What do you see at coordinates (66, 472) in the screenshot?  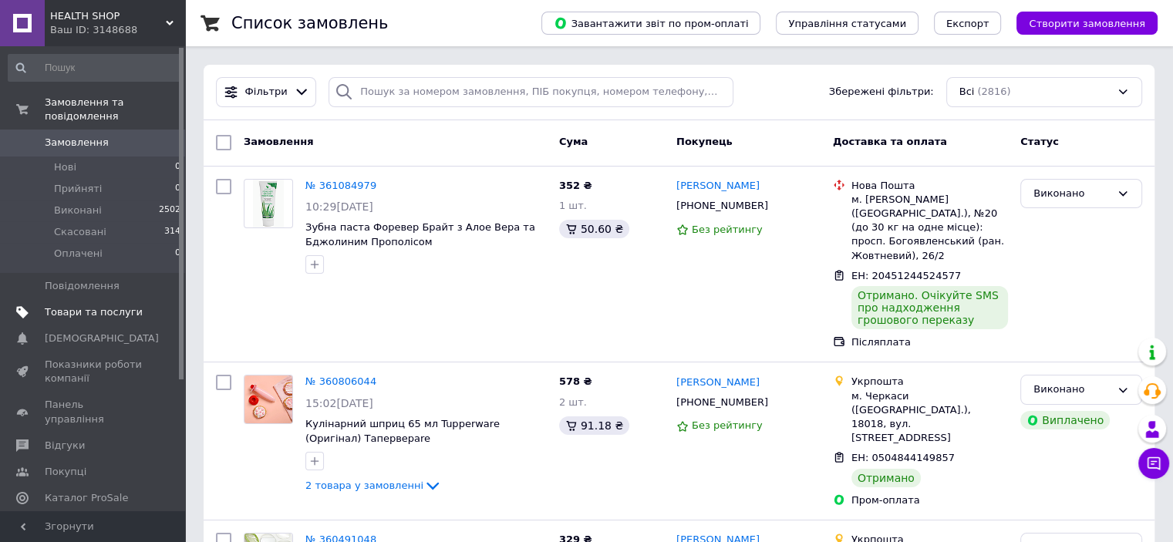 I see `span: Покупці` at bounding box center [66, 472].